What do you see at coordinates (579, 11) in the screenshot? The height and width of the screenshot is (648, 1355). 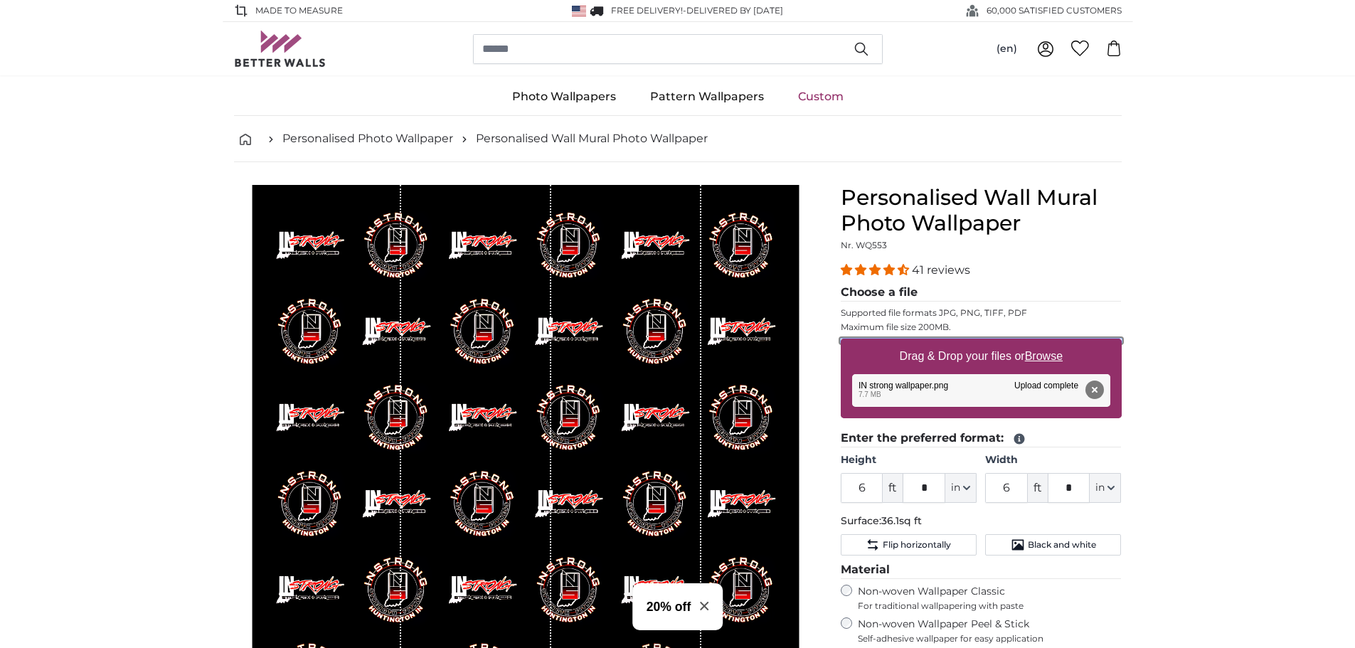 I see `a: United States` at bounding box center [579, 11].